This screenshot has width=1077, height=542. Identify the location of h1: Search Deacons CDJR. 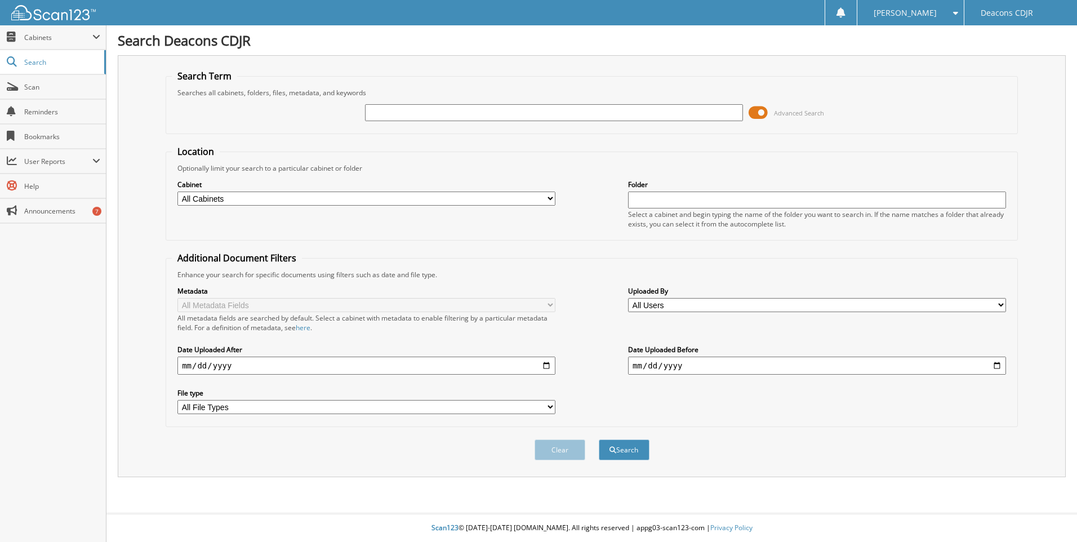
(592, 40).